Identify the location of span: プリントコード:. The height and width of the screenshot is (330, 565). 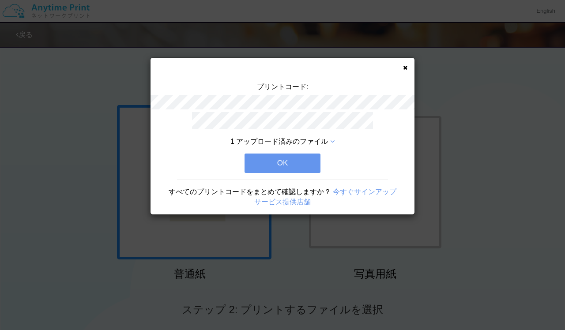
(283, 87).